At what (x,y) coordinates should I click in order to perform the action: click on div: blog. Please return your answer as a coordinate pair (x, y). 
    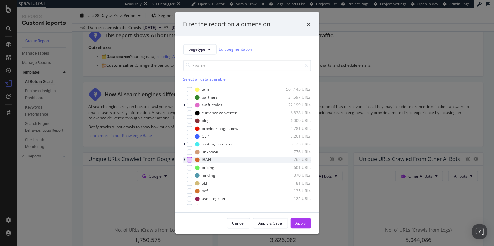
    Looking at the image, I should click on (206, 121).